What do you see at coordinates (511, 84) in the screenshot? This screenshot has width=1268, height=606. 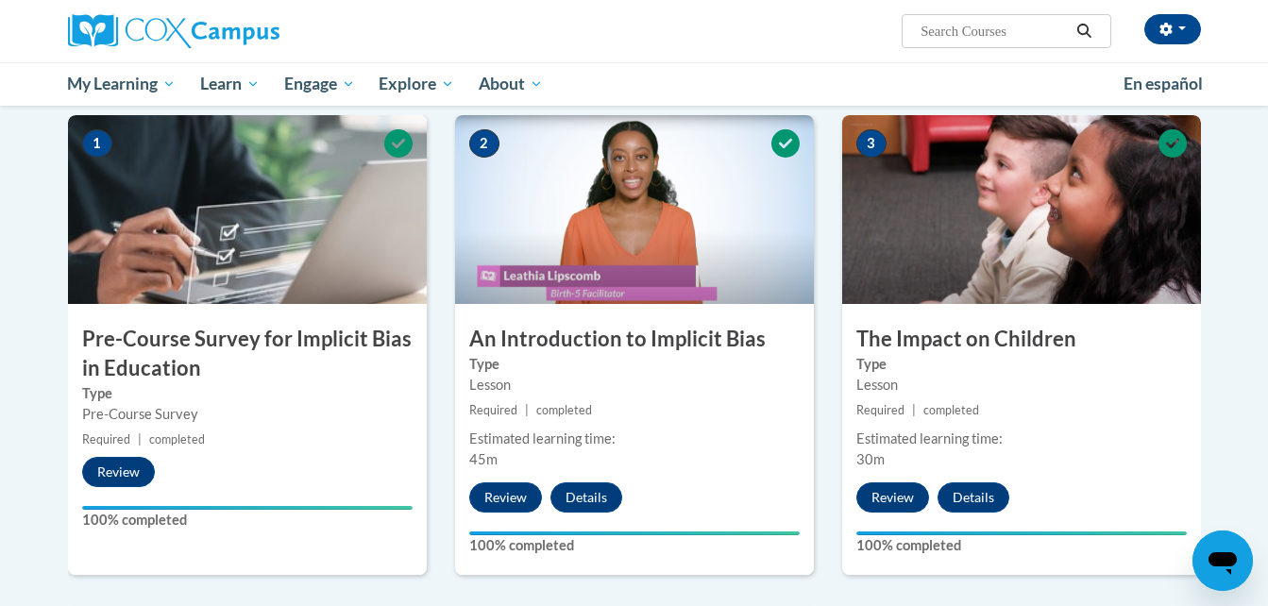 I see `span: About` at bounding box center [511, 84].